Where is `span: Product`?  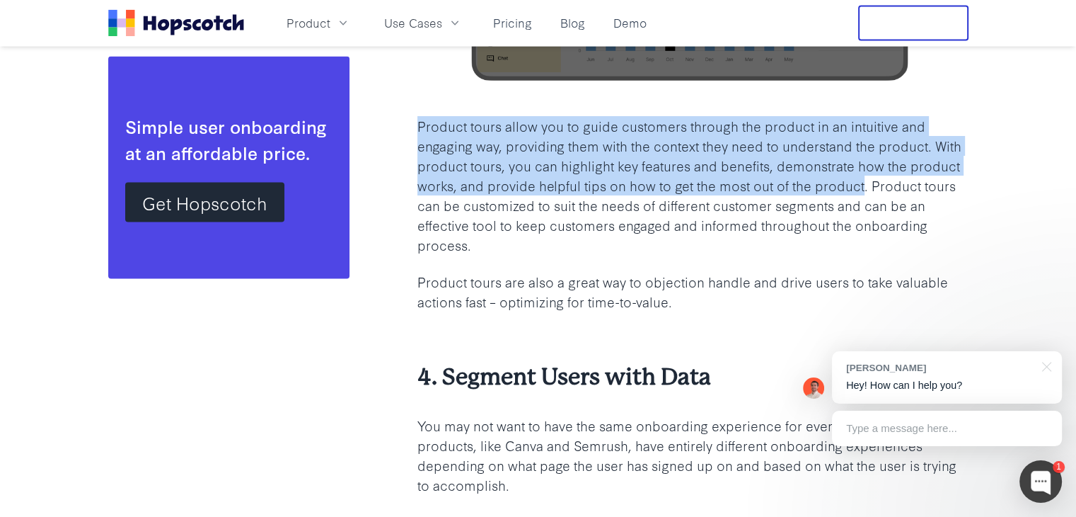
span: Product is located at coordinates (309, 23).